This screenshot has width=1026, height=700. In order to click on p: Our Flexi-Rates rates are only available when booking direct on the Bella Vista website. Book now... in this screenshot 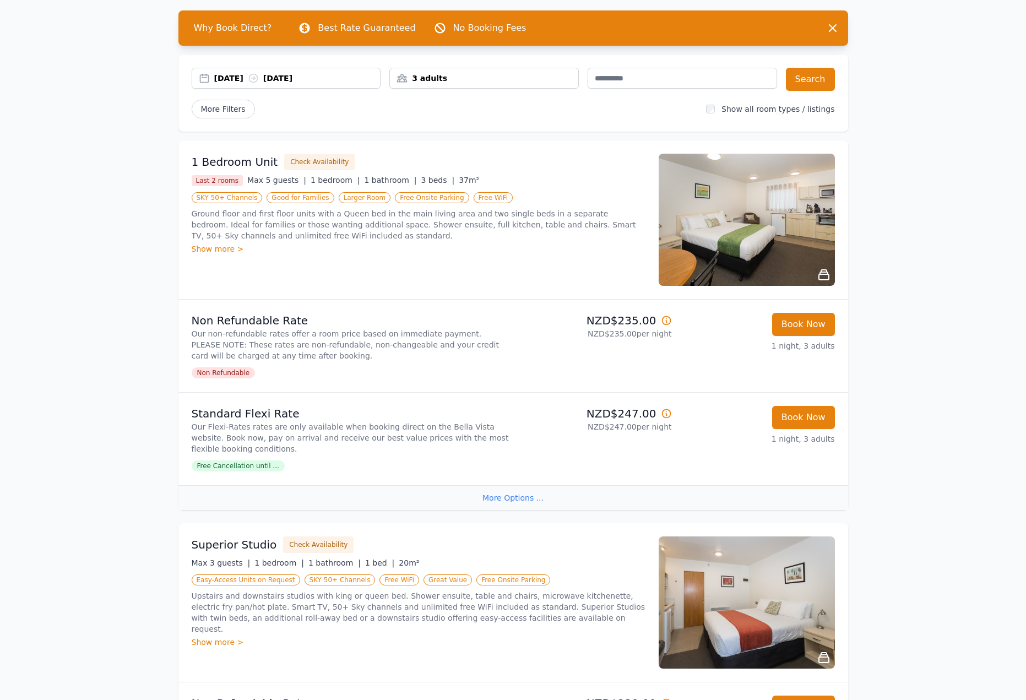, I will do `click(350, 438)`.